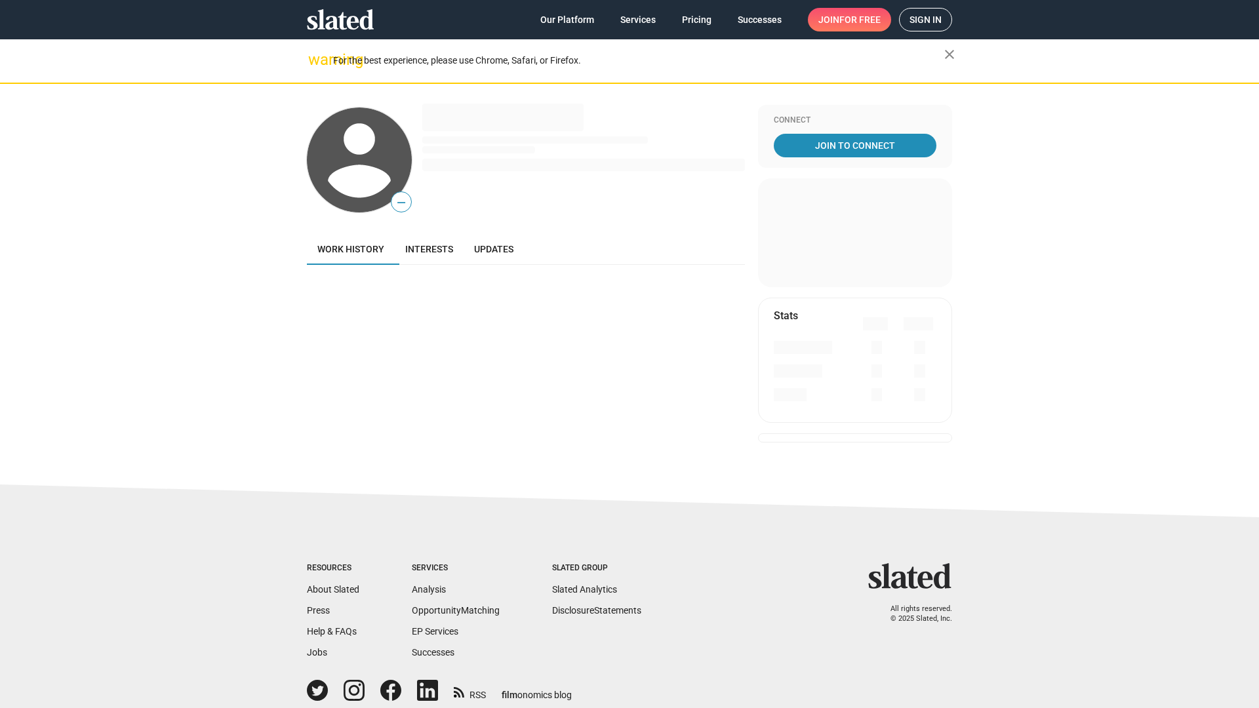  I want to click on a: Interests, so click(429, 249).